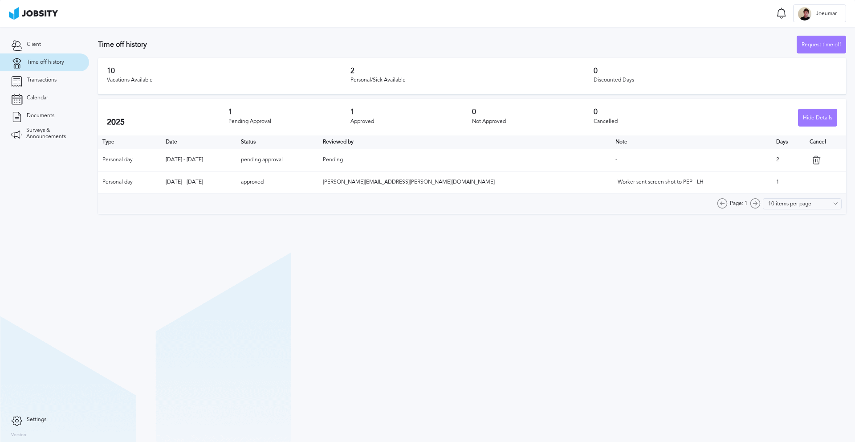  What do you see at coordinates (819, 13) in the screenshot?
I see `button: JJoeumar` at bounding box center [819, 13].